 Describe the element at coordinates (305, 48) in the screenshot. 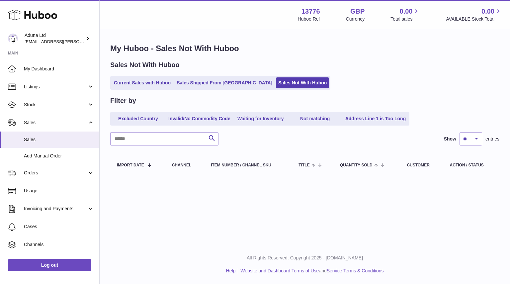

I see `h1: My Huboo - Sales Not With Huboo` at that location.